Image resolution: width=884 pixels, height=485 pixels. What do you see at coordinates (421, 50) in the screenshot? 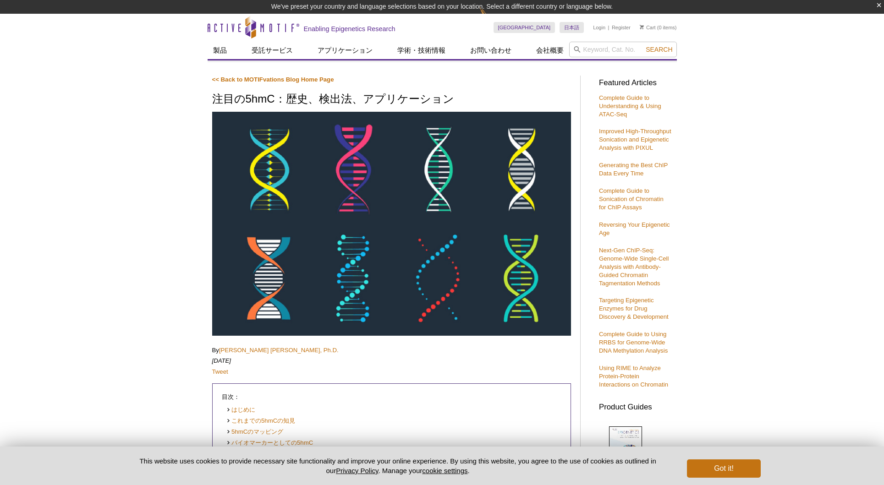
I see `a: 学術・技術情報` at bounding box center [421, 50].